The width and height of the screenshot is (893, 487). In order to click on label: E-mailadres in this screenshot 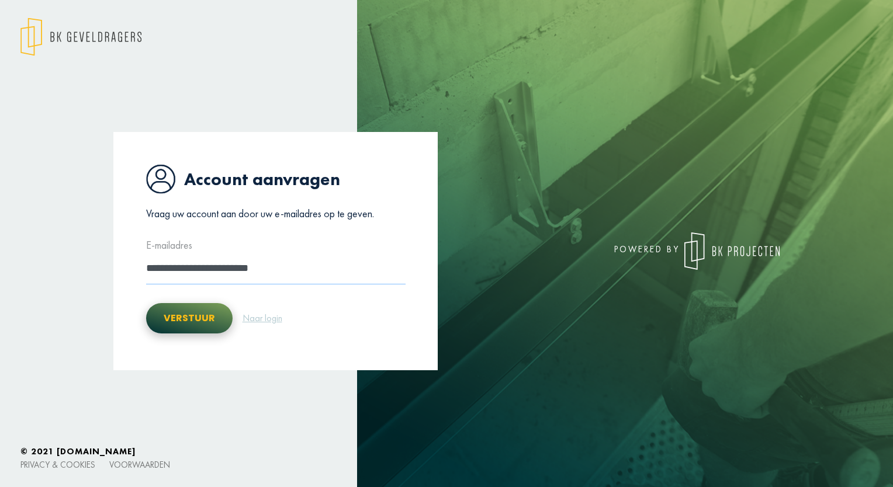, I will do `click(169, 245)`.